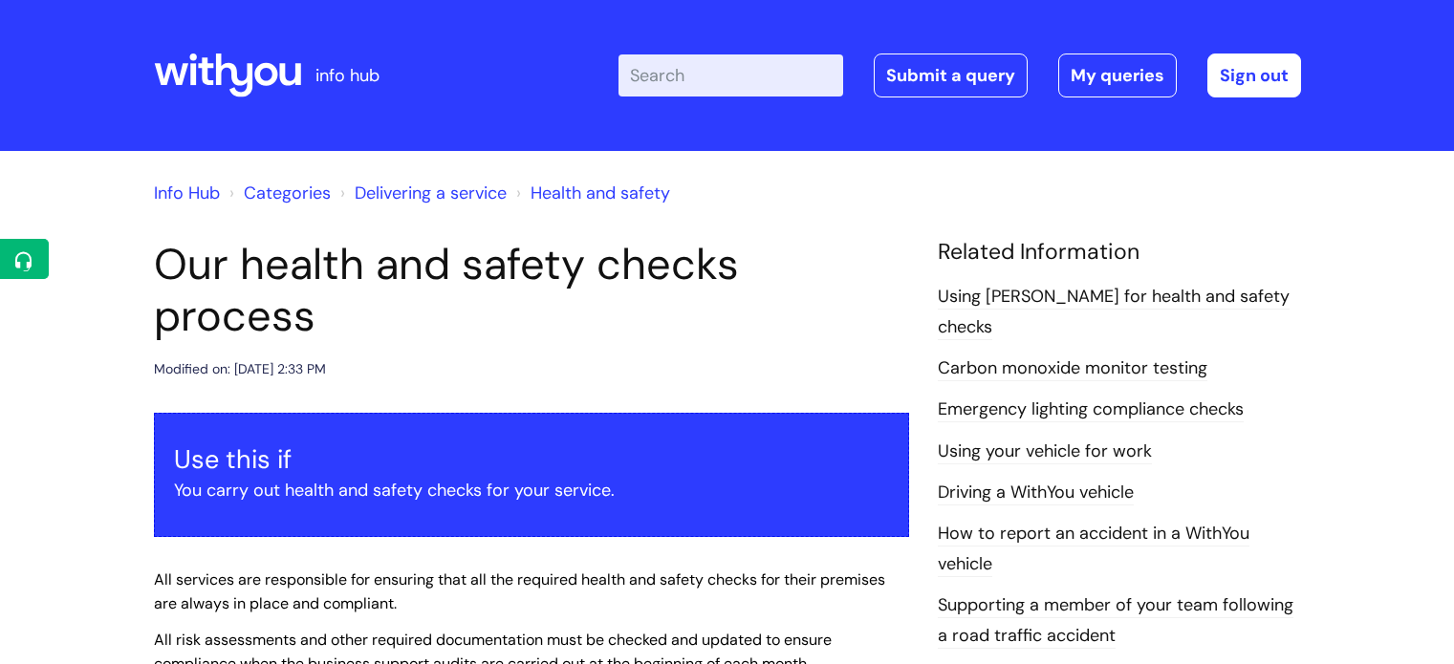 This screenshot has height=664, width=1454. Describe the element at coordinates (1035, 493) in the screenshot. I see `a: Driving a WithYou vehicle` at that location.